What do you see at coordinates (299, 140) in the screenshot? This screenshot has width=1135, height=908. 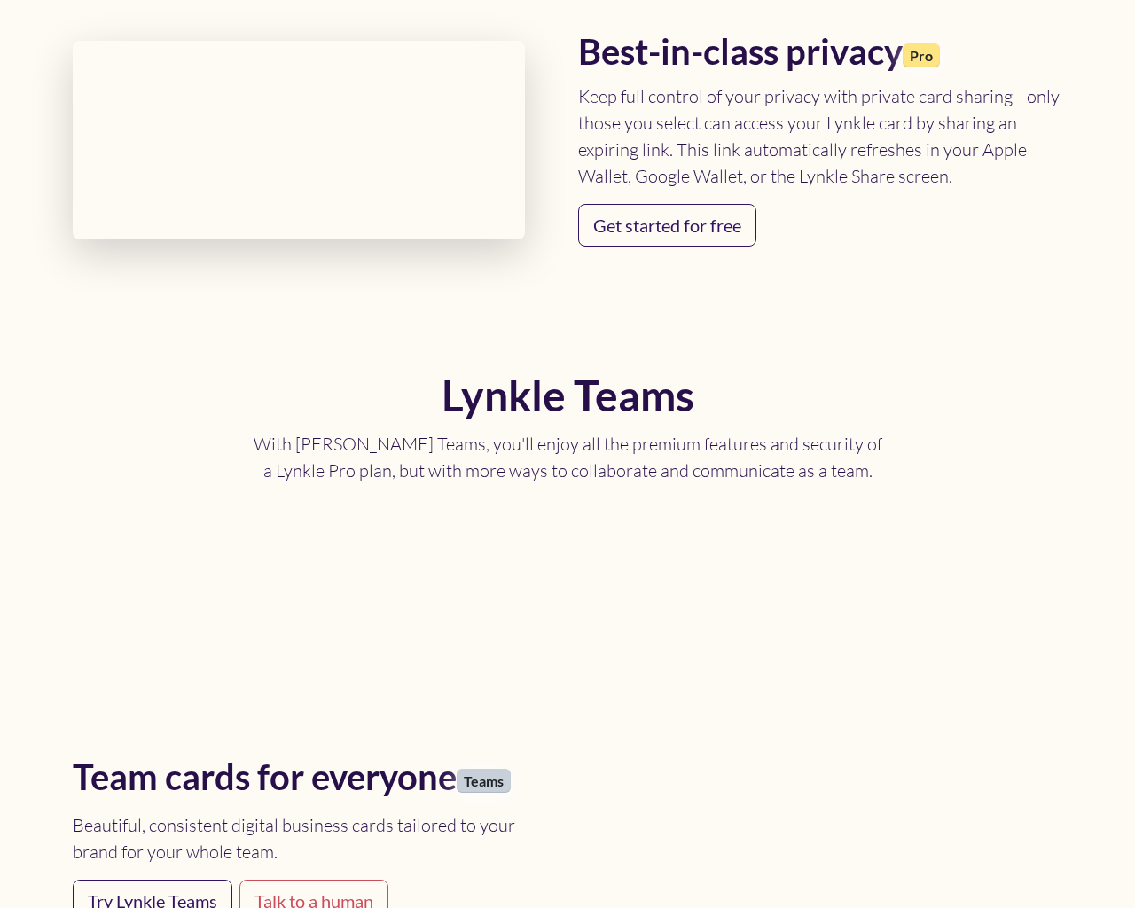 I see `img: Share your digital business card privately` at bounding box center [299, 140].